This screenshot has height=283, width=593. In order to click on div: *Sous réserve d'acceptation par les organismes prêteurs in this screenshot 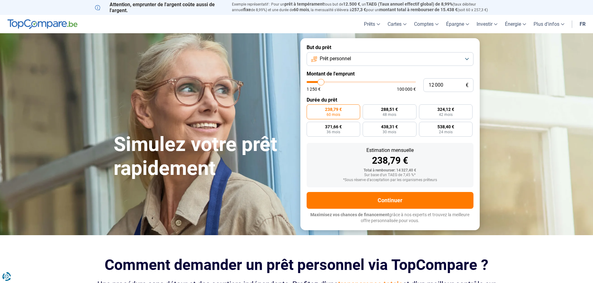, I will do `click(390, 180)`.